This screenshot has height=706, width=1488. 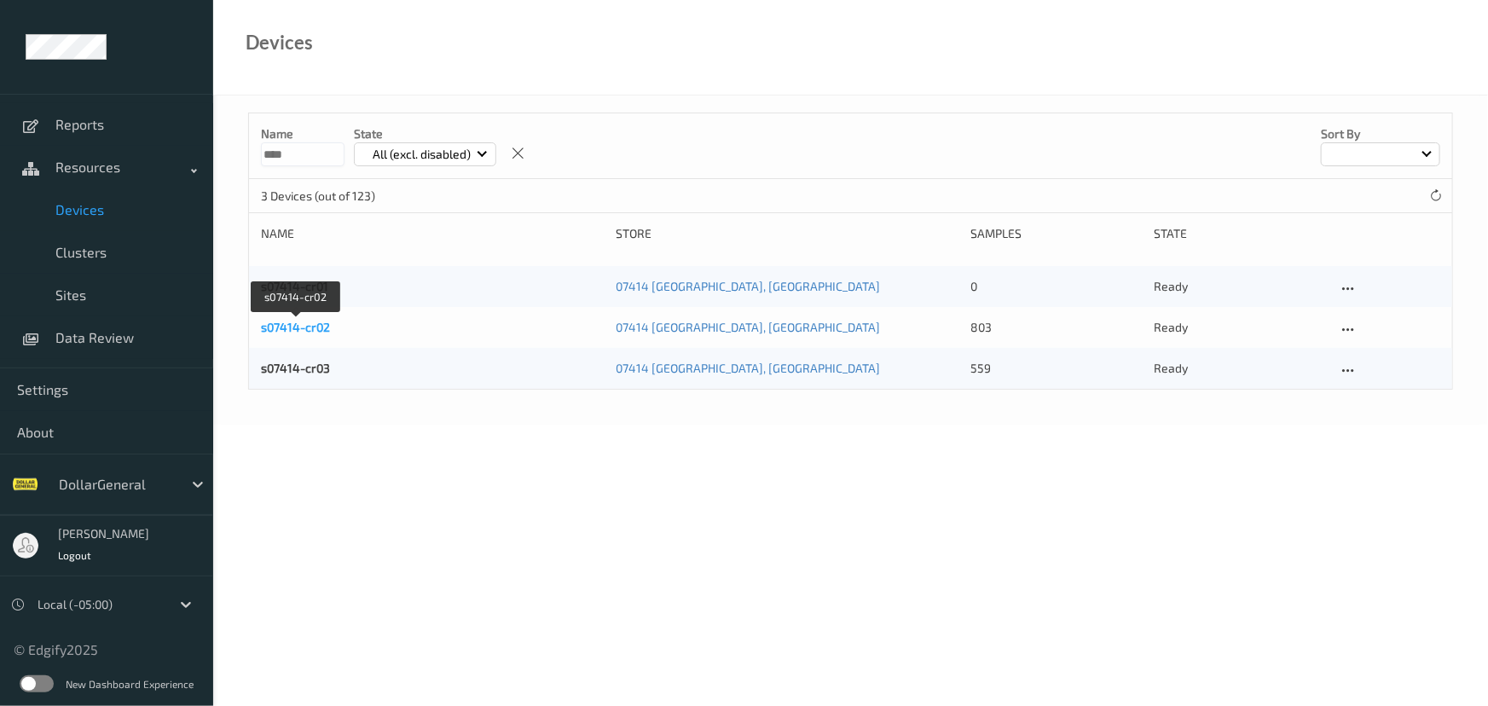 I want to click on div: State, so click(x=1239, y=234).